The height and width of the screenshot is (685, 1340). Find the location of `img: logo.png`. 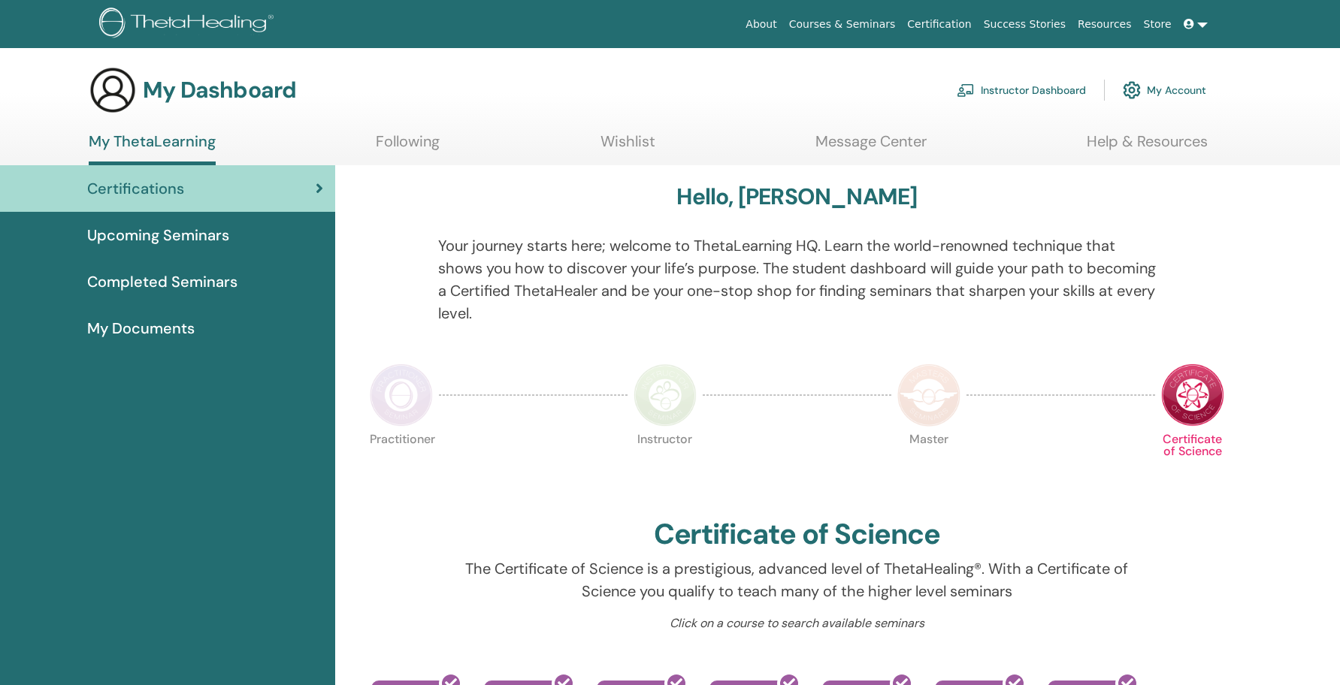

img: logo.png is located at coordinates (189, 24).